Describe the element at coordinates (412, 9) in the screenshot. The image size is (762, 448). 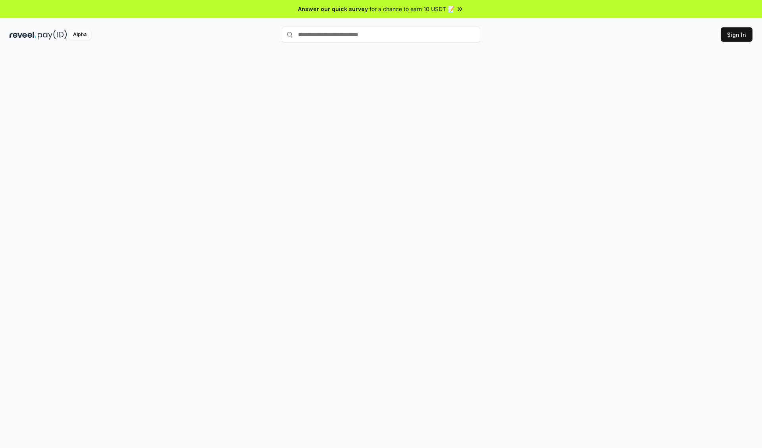
I see `span: for a chance to earn 10 USDT 📝` at that location.